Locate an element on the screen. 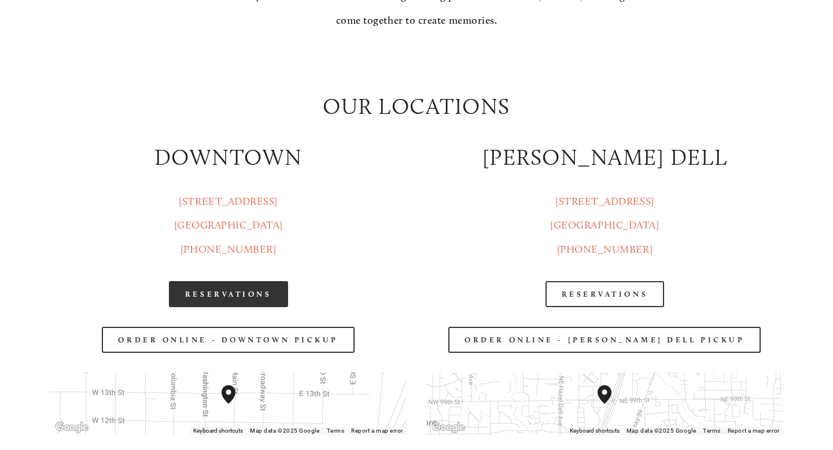 This screenshot has width=833, height=450. h2: DOWNTOWN is located at coordinates (228, 158).